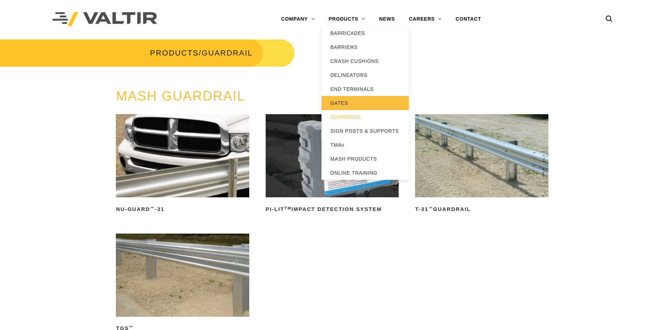 This screenshot has height=330, width=665. What do you see at coordinates (332, 164) in the screenshot?
I see `a: PI-LITTMImpact Detection System` at bounding box center [332, 164].